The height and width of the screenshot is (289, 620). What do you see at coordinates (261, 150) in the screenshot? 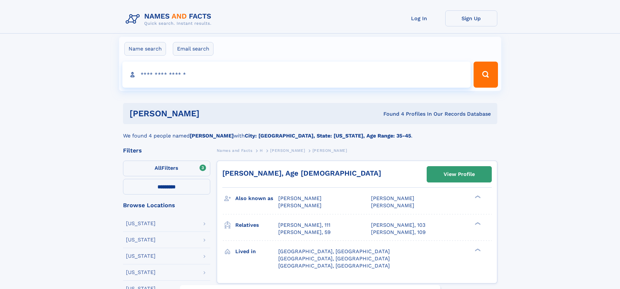
I see `a: H` at bounding box center [261, 150].